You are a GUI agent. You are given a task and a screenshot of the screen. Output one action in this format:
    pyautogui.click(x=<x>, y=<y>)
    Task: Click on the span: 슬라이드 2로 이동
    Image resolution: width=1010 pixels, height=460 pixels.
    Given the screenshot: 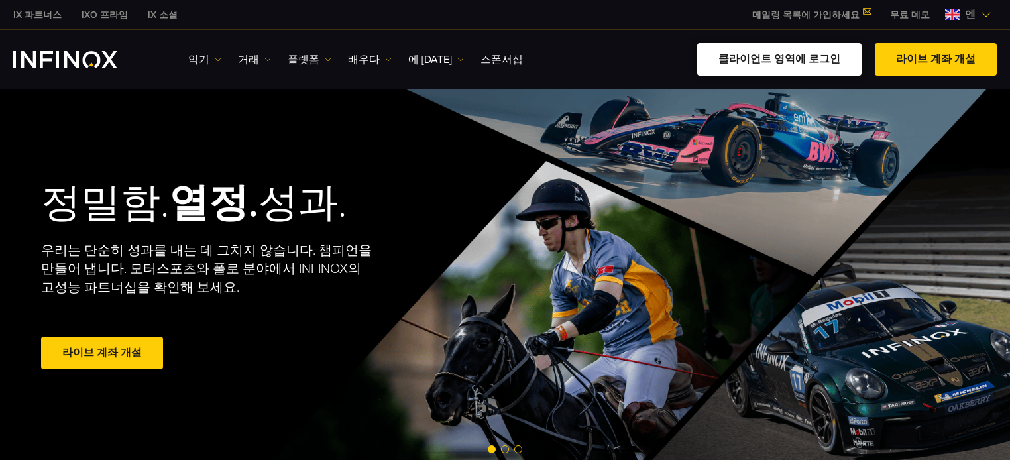 What is the action you would take?
    pyautogui.click(x=505, y=450)
    